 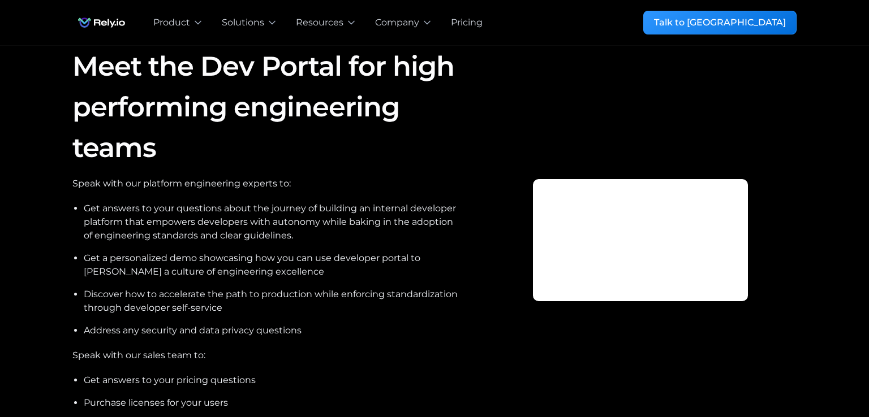 What do you see at coordinates (243, 23) in the screenshot?
I see `div: Solutions` at bounding box center [243, 23].